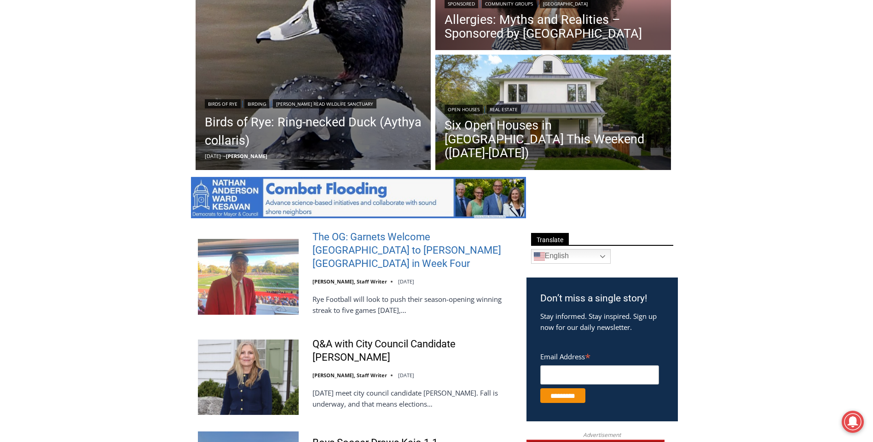  I want to click on a: Birds of Rye: Ring-necked Duck (Aythya collaris), so click(313, 132).